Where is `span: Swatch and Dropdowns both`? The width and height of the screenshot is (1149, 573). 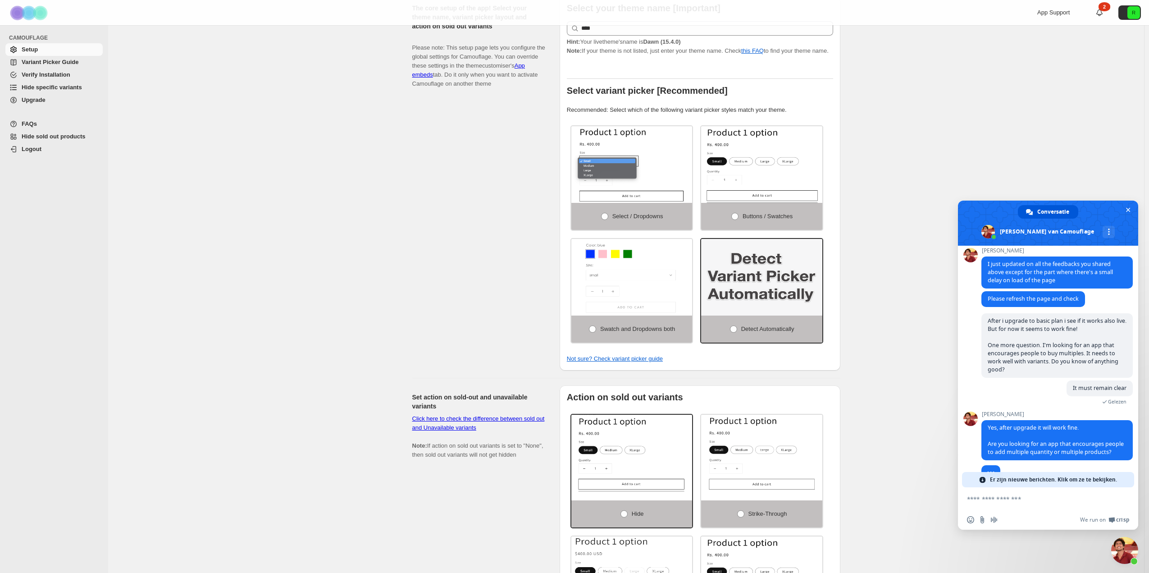 span: Swatch and Dropdowns both is located at coordinates (638, 329).